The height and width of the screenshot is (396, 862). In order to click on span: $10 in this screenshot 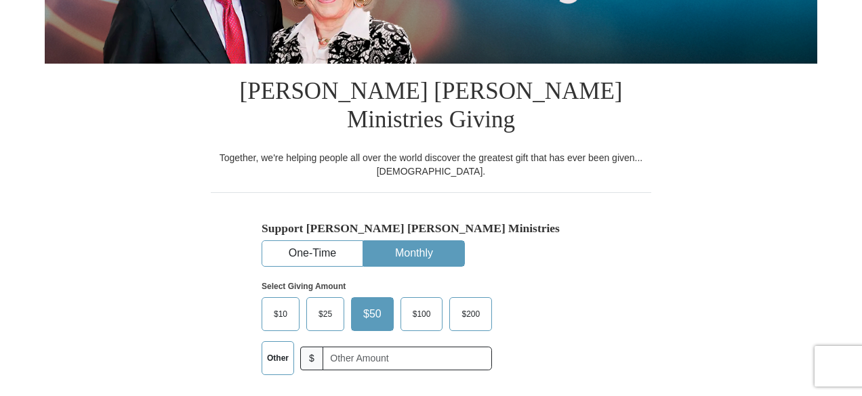, I will do `click(280, 314)`.